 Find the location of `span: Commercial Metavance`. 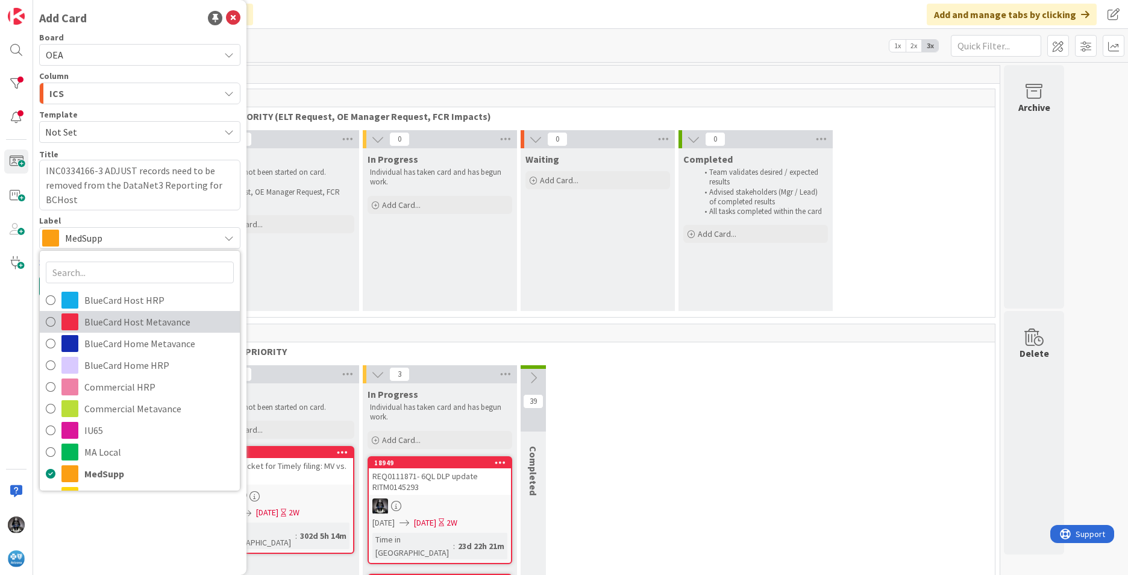

span: Commercial Metavance is located at coordinates (159, 409).